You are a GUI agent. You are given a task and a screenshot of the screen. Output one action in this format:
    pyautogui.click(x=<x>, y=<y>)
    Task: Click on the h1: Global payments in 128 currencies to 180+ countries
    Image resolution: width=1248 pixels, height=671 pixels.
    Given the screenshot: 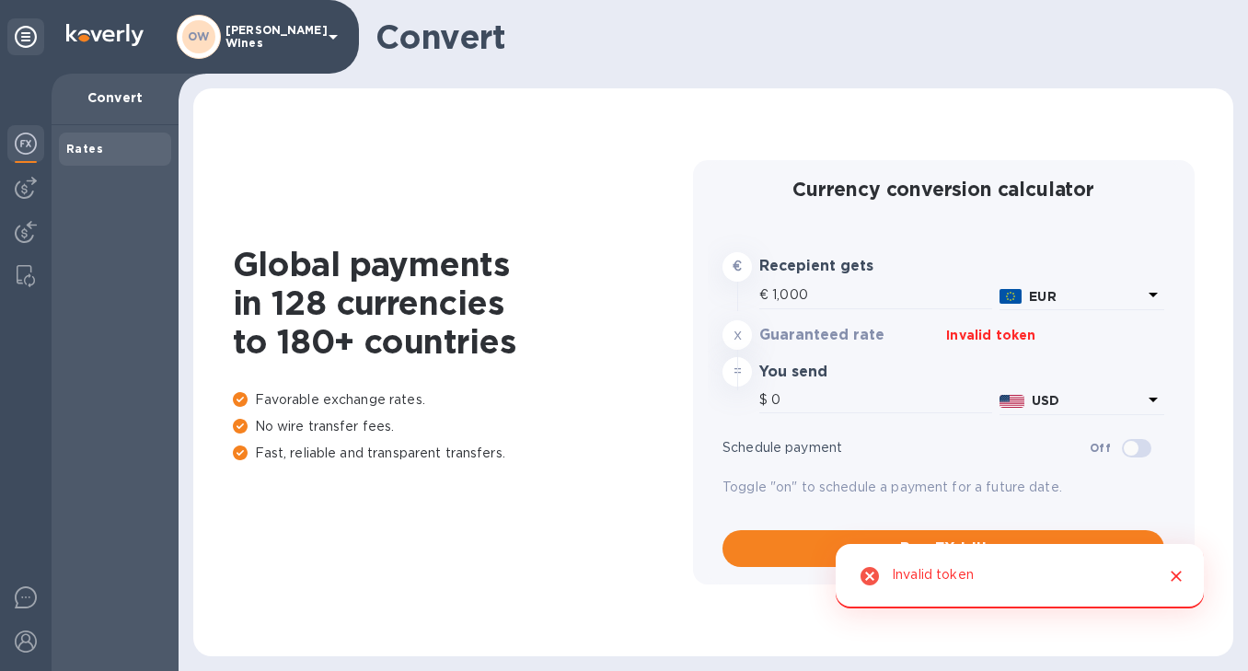 What is the action you would take?
    pyautogui.click(x=463, y=303)
    